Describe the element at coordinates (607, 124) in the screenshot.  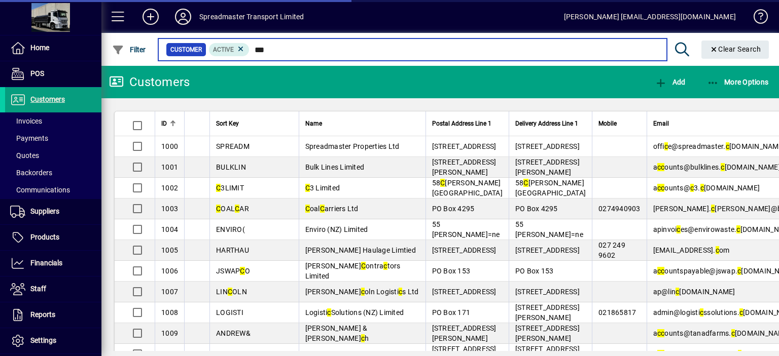
I see `span: Mobile` at that location.